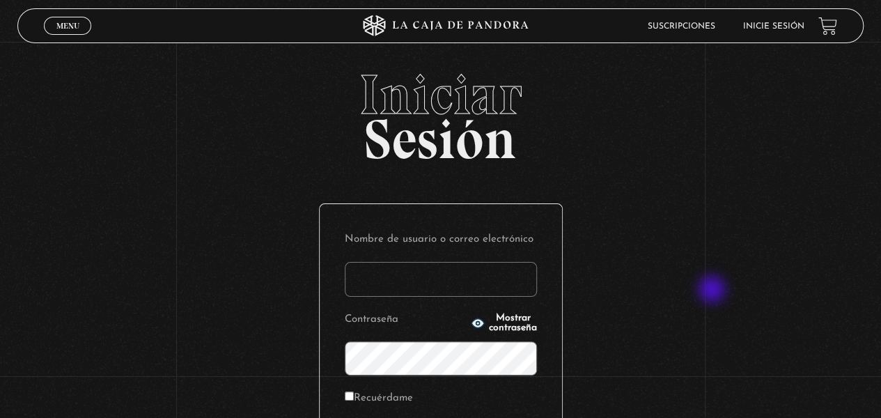  What do you see at coordinates (349, 395) in the screenshot?
I see `input: Recuérdame` at bounding box center [349, 395].